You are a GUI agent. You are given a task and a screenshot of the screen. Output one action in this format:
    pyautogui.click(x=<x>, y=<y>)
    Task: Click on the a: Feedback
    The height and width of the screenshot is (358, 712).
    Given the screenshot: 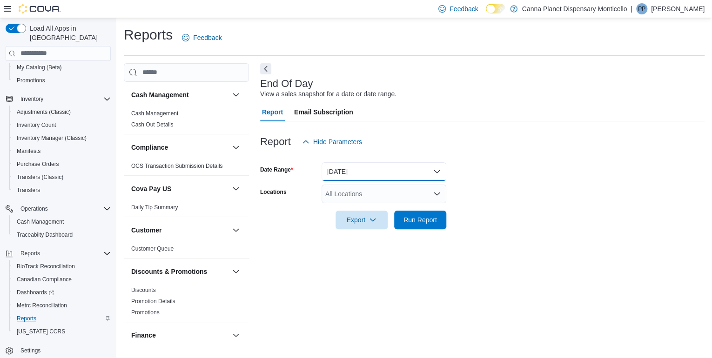 What is the action you would take?
    pyautogui.click(x=201, y=38)
    